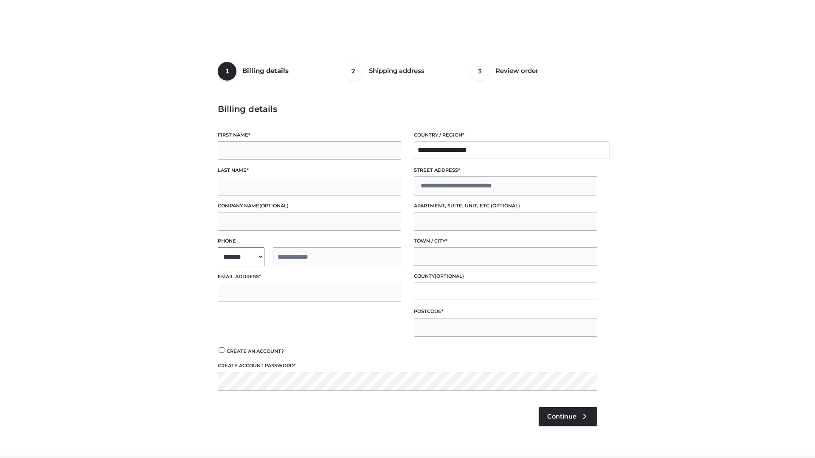 Image resolution: width=815 pixels, height=458 pixels. Describe the element at coordinates (506, 312) in the screenshot. I see `label: Postcode` at that location.